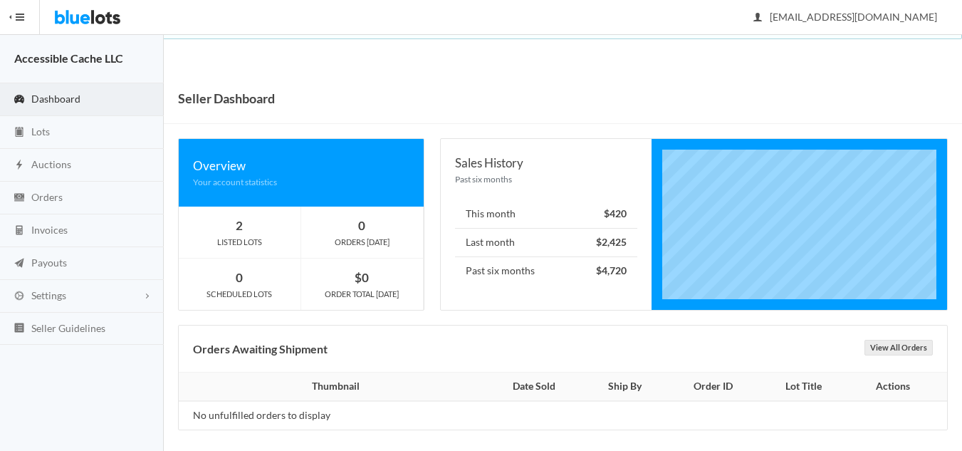 This screenshot has width=962, height=451. What do you see at coordinates (534, 387) in the screenshot?
I see `th: Date Sold` at bounding box center [534, 387].